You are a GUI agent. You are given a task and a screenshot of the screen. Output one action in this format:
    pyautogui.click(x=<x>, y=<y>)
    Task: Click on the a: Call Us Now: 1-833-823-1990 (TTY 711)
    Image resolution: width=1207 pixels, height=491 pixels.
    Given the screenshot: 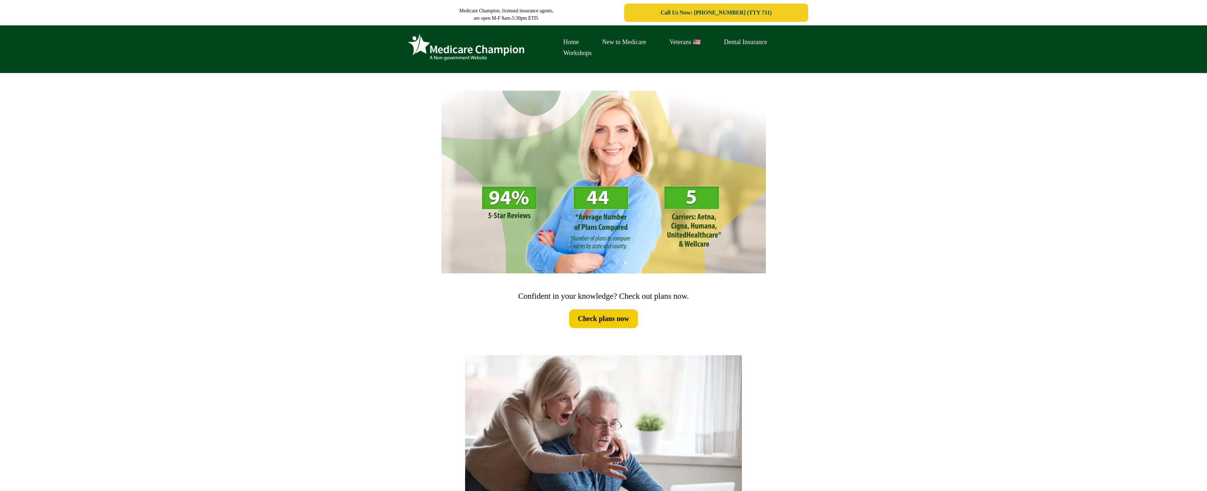 What is the action you would take?
    pyautogui.click(x=716, y=13)
    